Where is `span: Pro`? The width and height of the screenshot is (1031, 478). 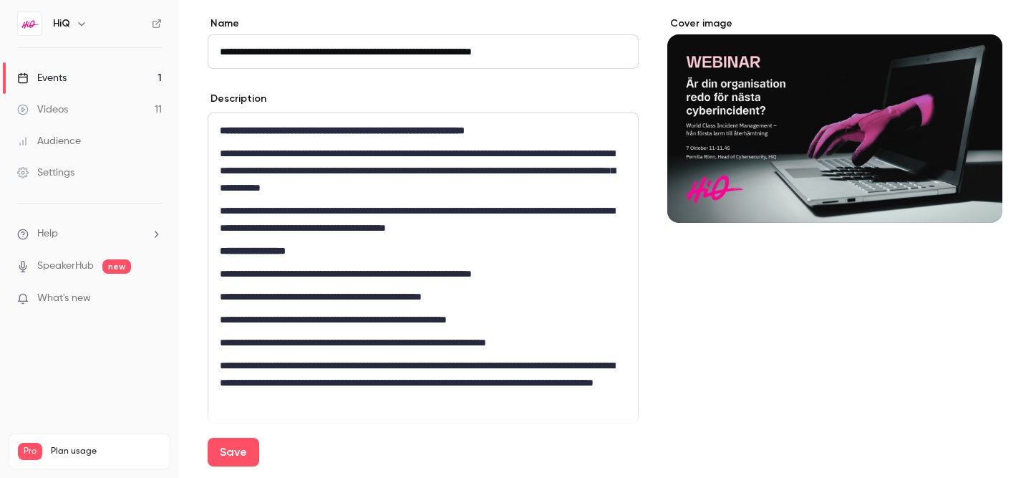
span: Pro is located at coordinates (30, 451).